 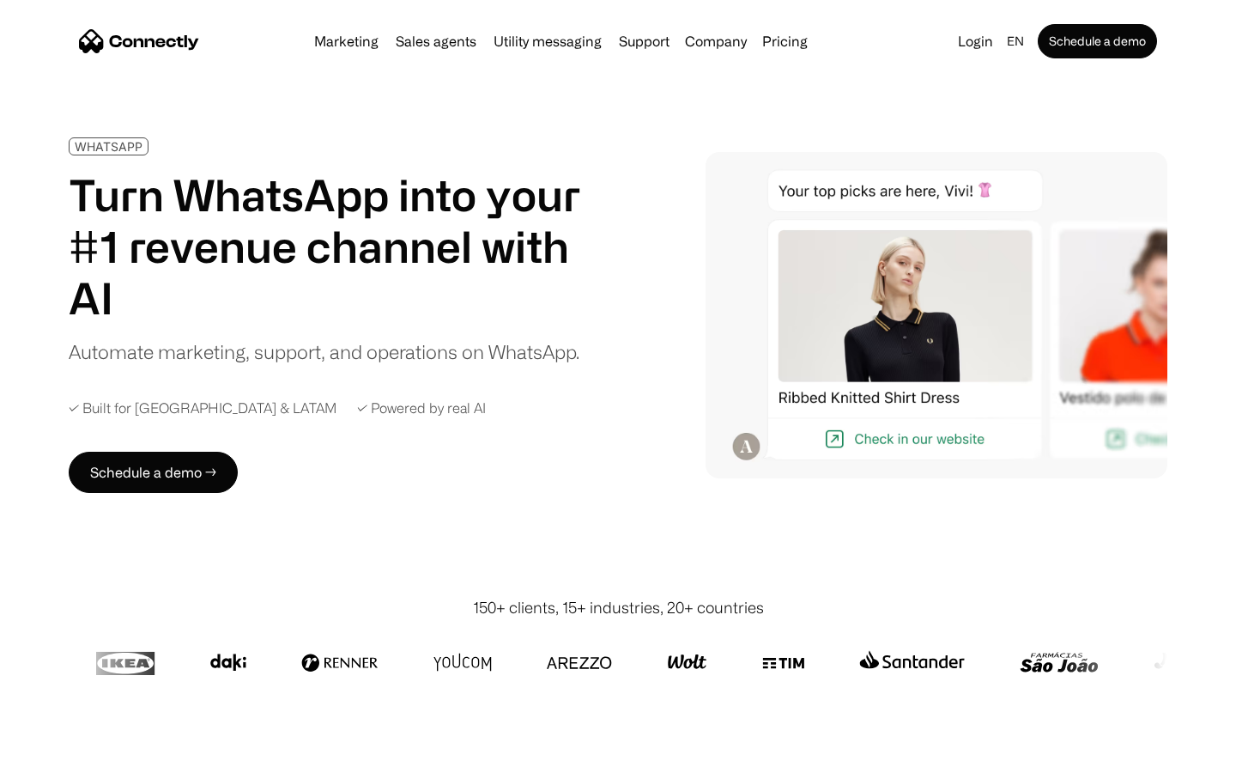 I want to click on div: en, so click(x=1016, y=41).